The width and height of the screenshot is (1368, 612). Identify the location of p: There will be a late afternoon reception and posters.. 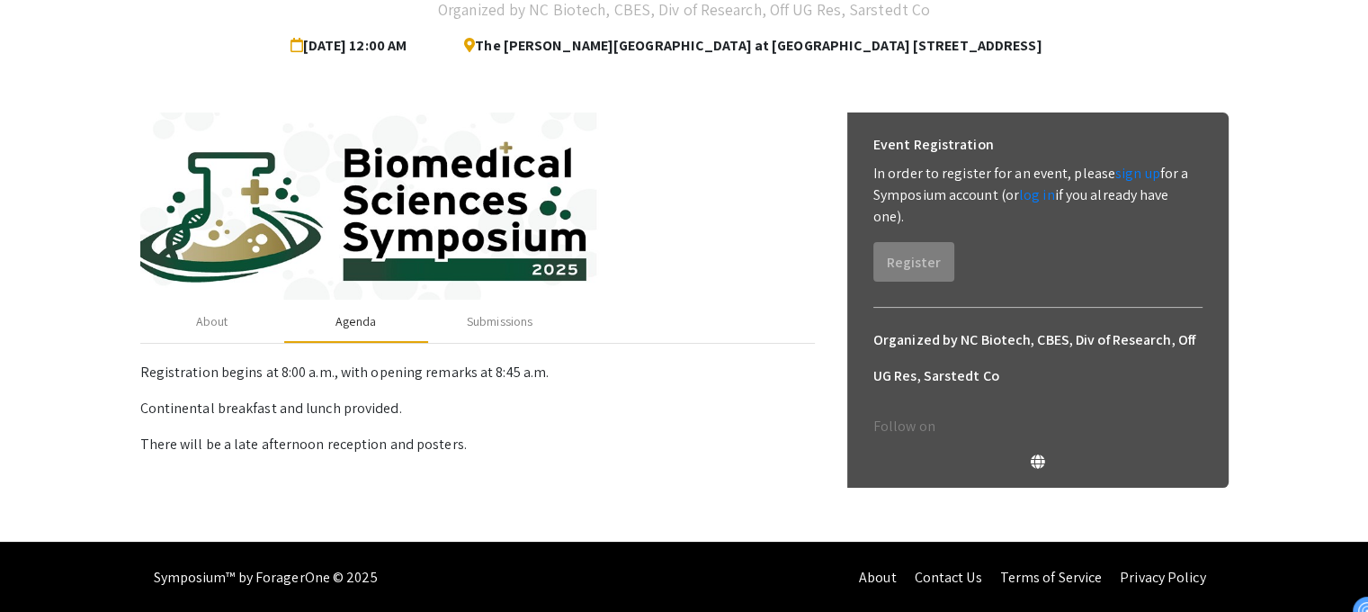
(478, 444).